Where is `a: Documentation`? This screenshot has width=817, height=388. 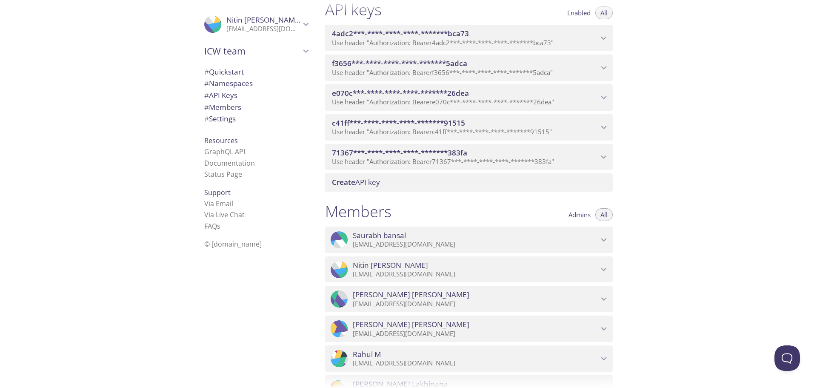
a: Documentation is located at coordinates (229, 163).